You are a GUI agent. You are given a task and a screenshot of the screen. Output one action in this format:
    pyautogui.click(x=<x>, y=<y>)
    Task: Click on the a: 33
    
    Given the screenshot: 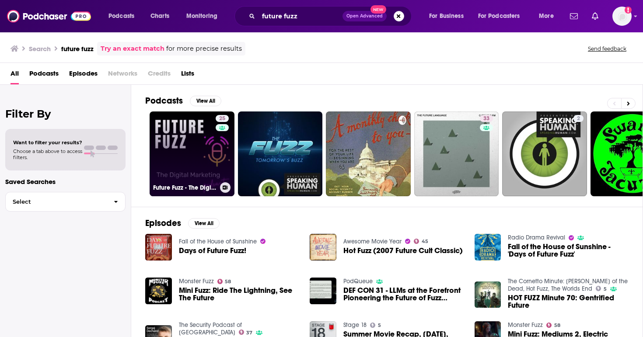 What is the action you would take?
    pyautogui.click(x=457, y=154)
    